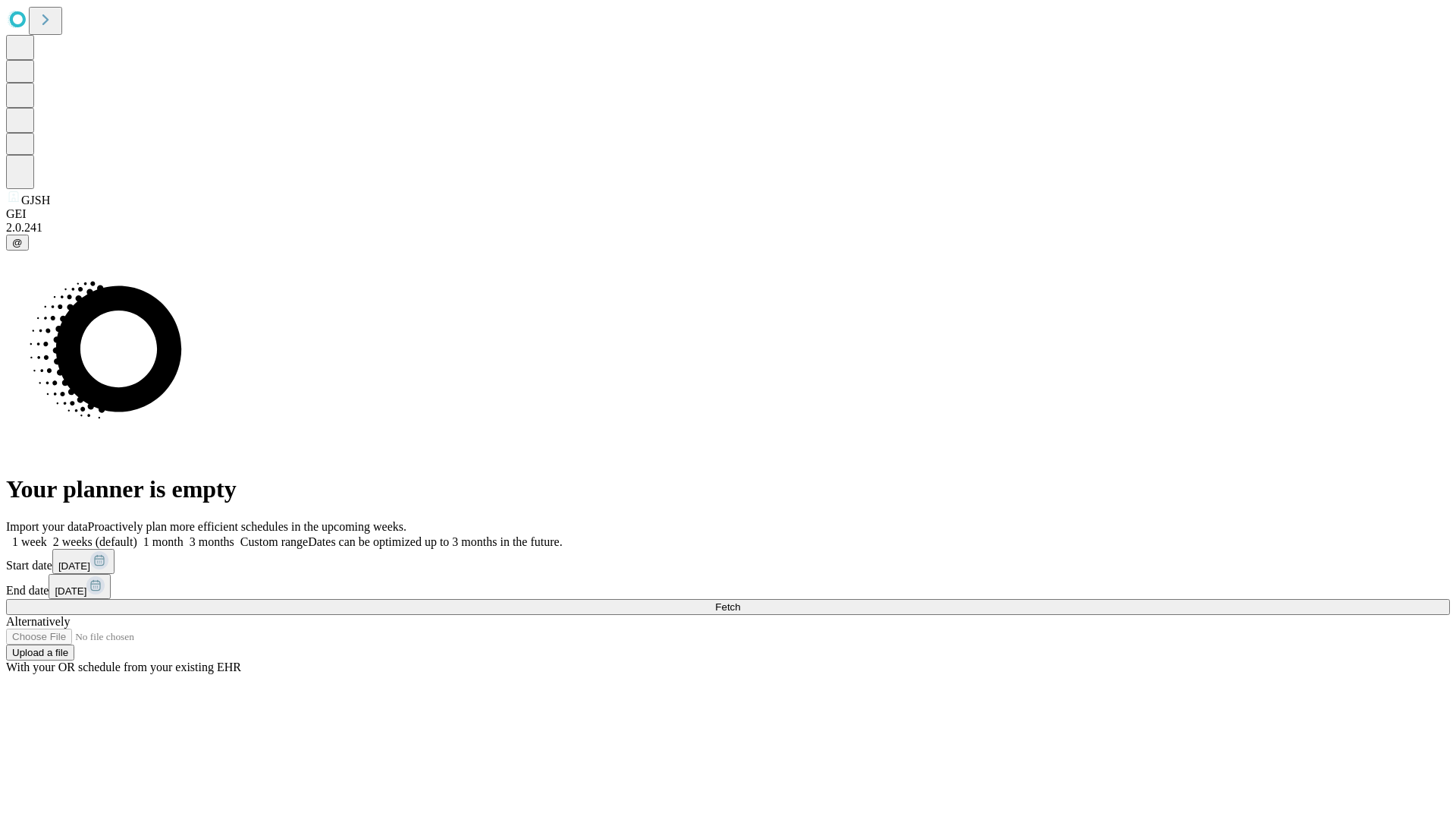 The width and height of the screenshot is (1456, 820). What do you see at coordinates (212, 541) in the screenshot?
I see `span: 3 months` at bounding box center [212, 541].